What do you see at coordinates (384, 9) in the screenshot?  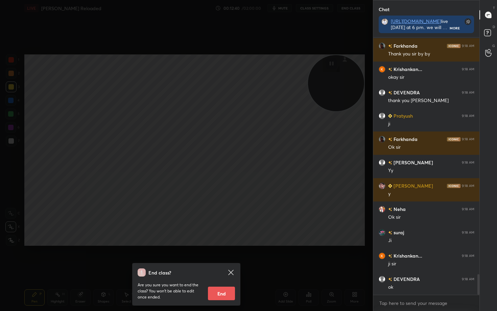 I see `p: Chat` at bounding box center [384, 9].